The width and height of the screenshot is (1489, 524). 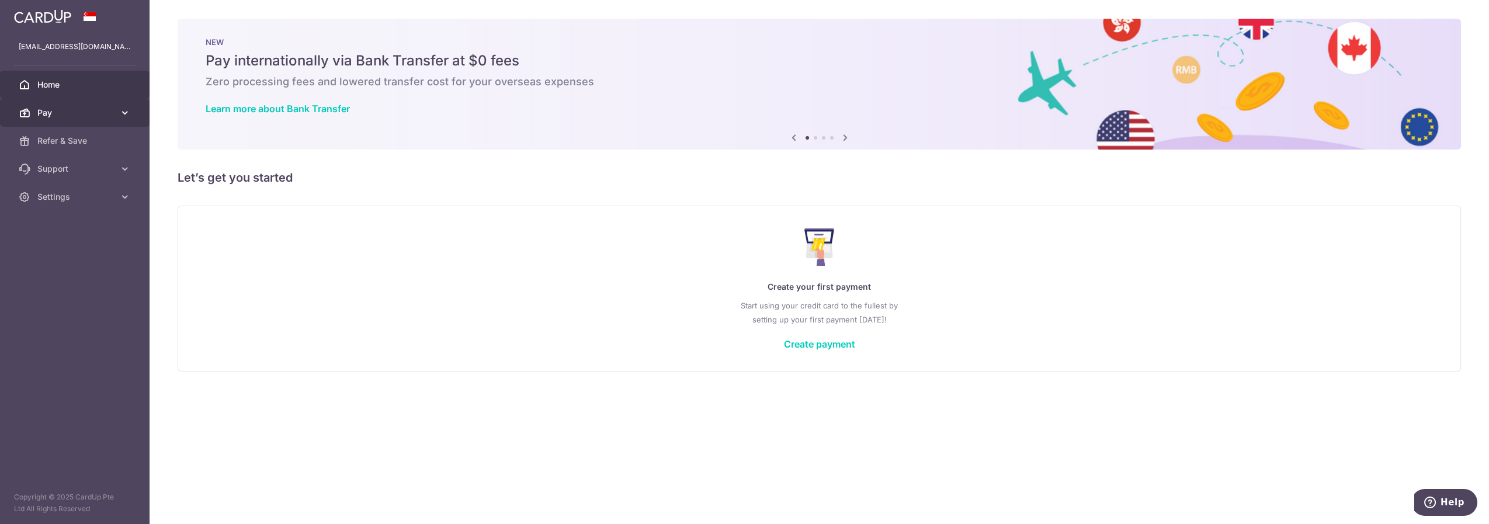 What do you see at coordinates (819, 178) in the screenshot?
I see `h5: Let’s get you started` at bounding box center [819, 178].